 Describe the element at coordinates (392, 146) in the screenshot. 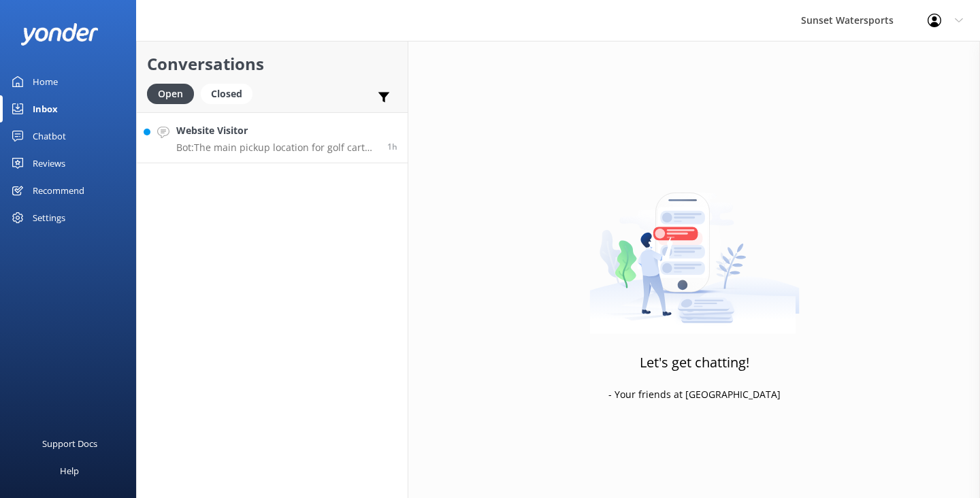

I see `span: Aug 28 2025 05:14pm (UTC -05:00) America/Cancun` at that location.